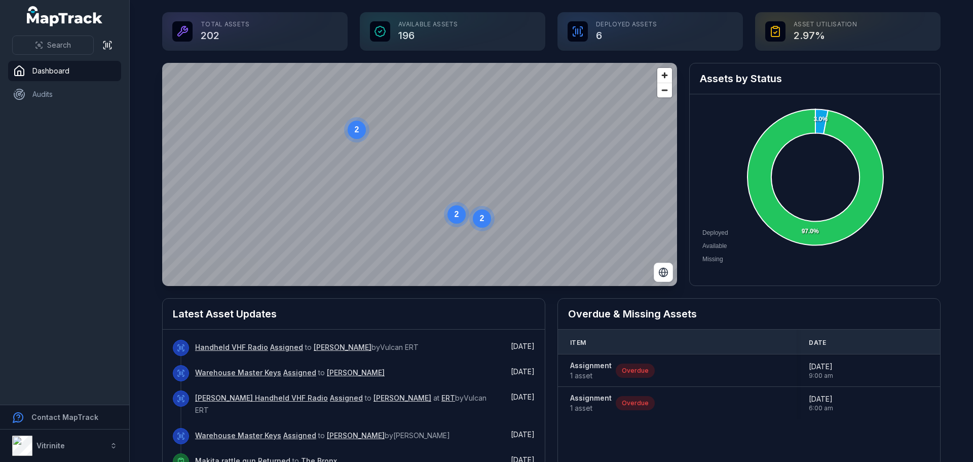 The height and width of the screenshot is (462, 973). Describe the element at coordinates (821, 408) in the screenshot. I see `span: 6:00 am` at that location.